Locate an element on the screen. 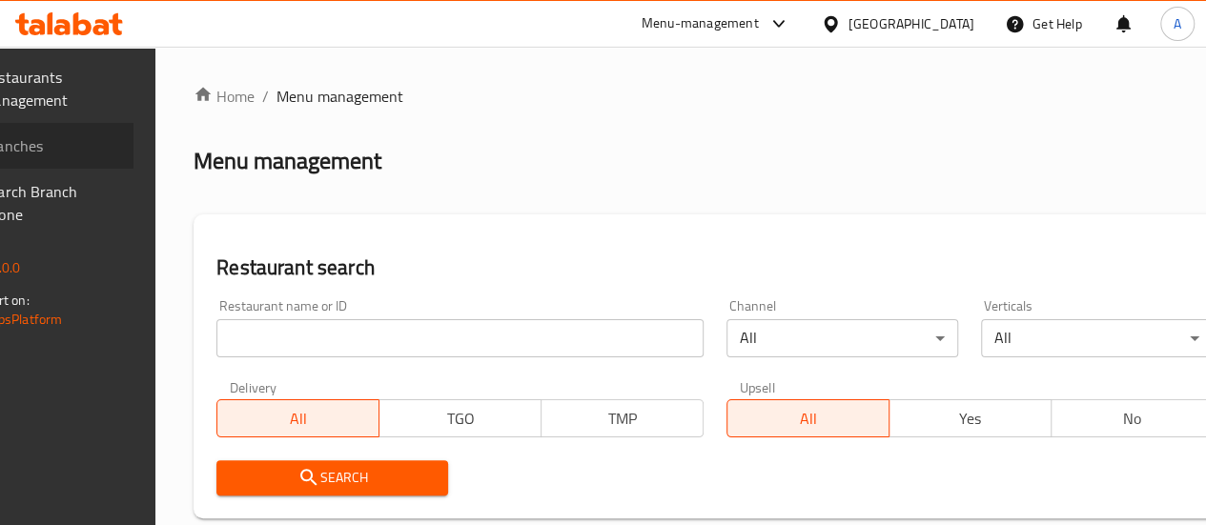 Image resolution: width=1206 pixels, height=525 pixels. div: Menu-management is located at coordinates (700, 24).